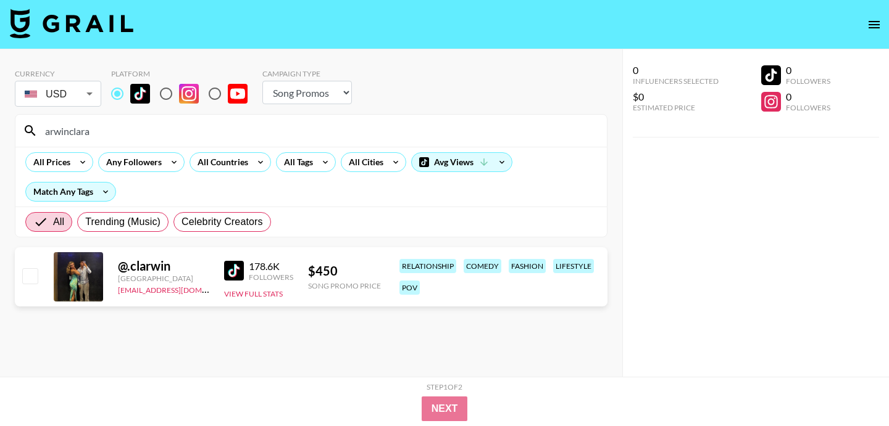 This screenshot has height=426, width=889. What do you see at coordinates (220, 162) in the screenshot?
I see `div: All Countries` at bounding box center [220, 162].